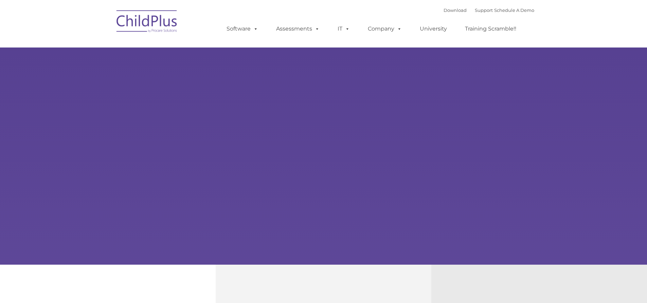  What do you see at coordinates (433, 29) in the screenshot?
I see `a: University` at bounding box center [433, 29].